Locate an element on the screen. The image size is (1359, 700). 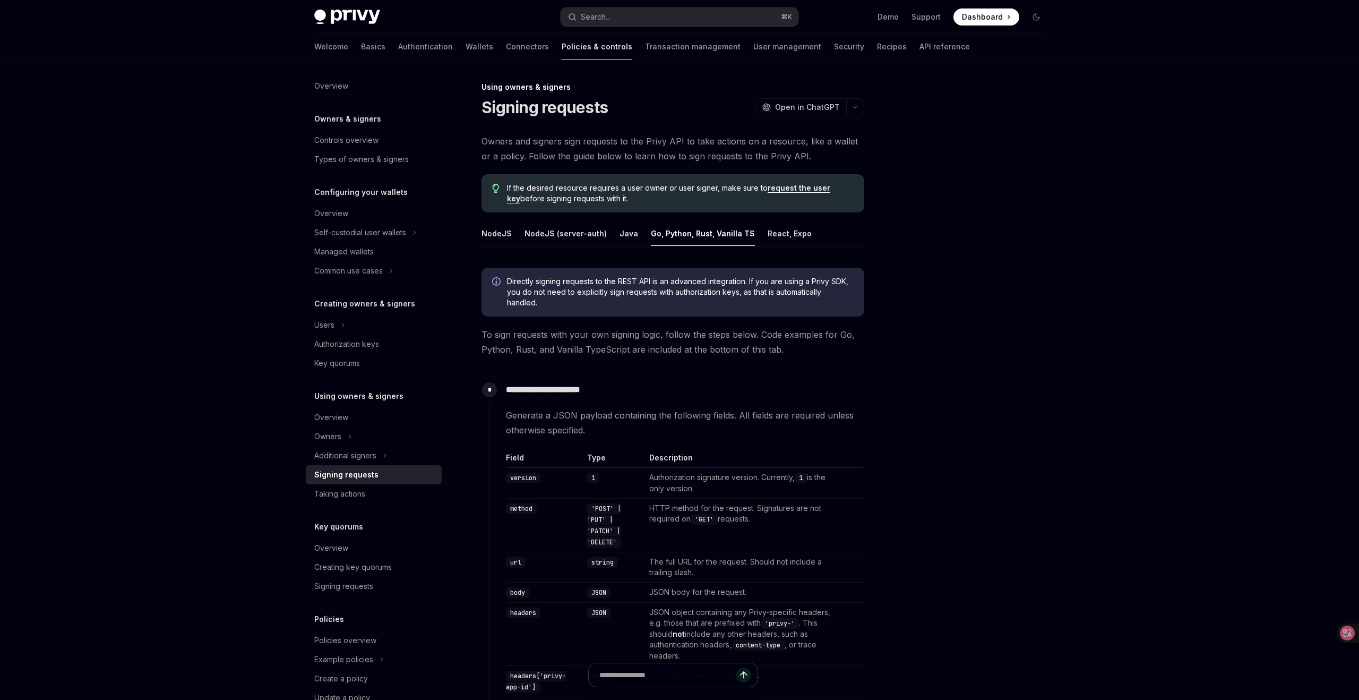
a: Taking actions is located at coordinates (374, 494).